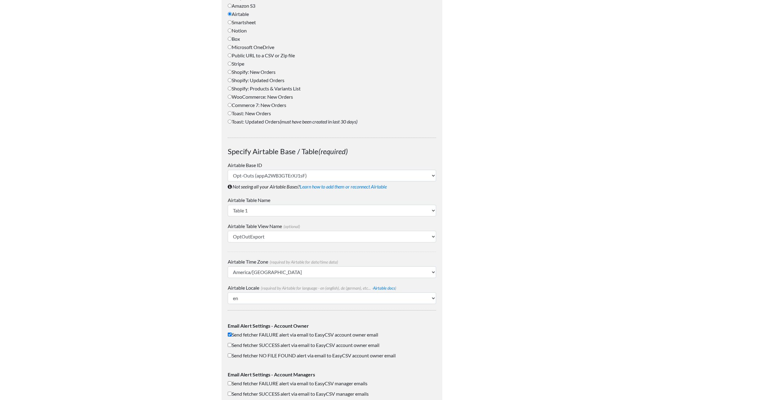  Describe the element at coordinates (229, 6) in the screenshot. I see `input: Amazon S3` at that location.